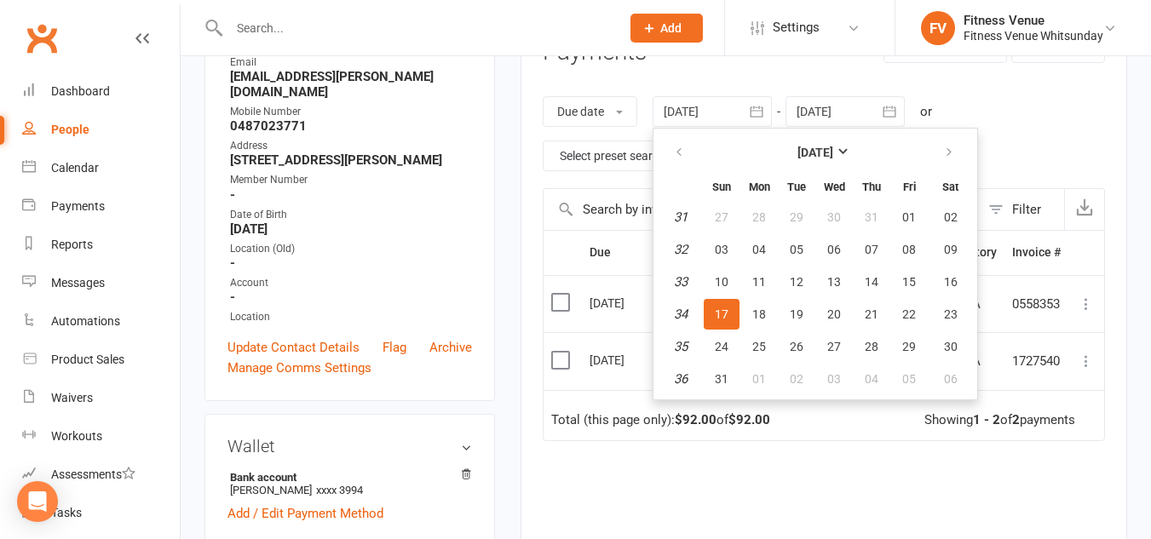 This screenshot has width=1151, height=539. I want to click on div: Dashboard, so click(80, 91).